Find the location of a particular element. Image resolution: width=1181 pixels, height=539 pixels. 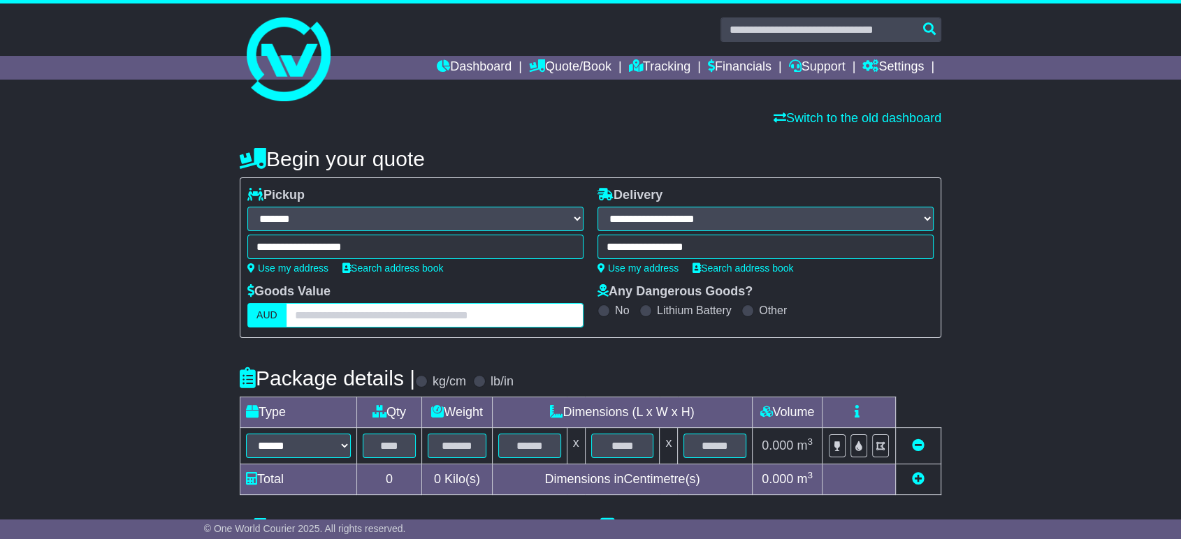

a: Financials is located at coordinates (739, 68).